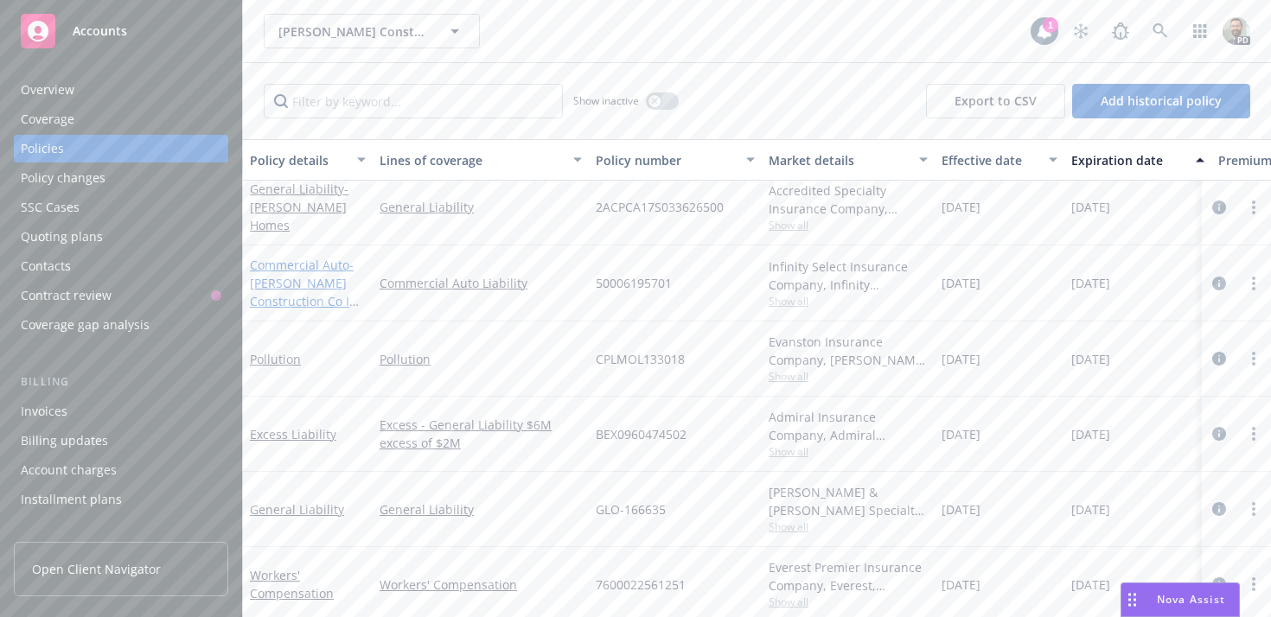  What do you see at coordinates (71, 500) in the screenshot?
I see `div: Installment plans` at bounding box center [71, 500].